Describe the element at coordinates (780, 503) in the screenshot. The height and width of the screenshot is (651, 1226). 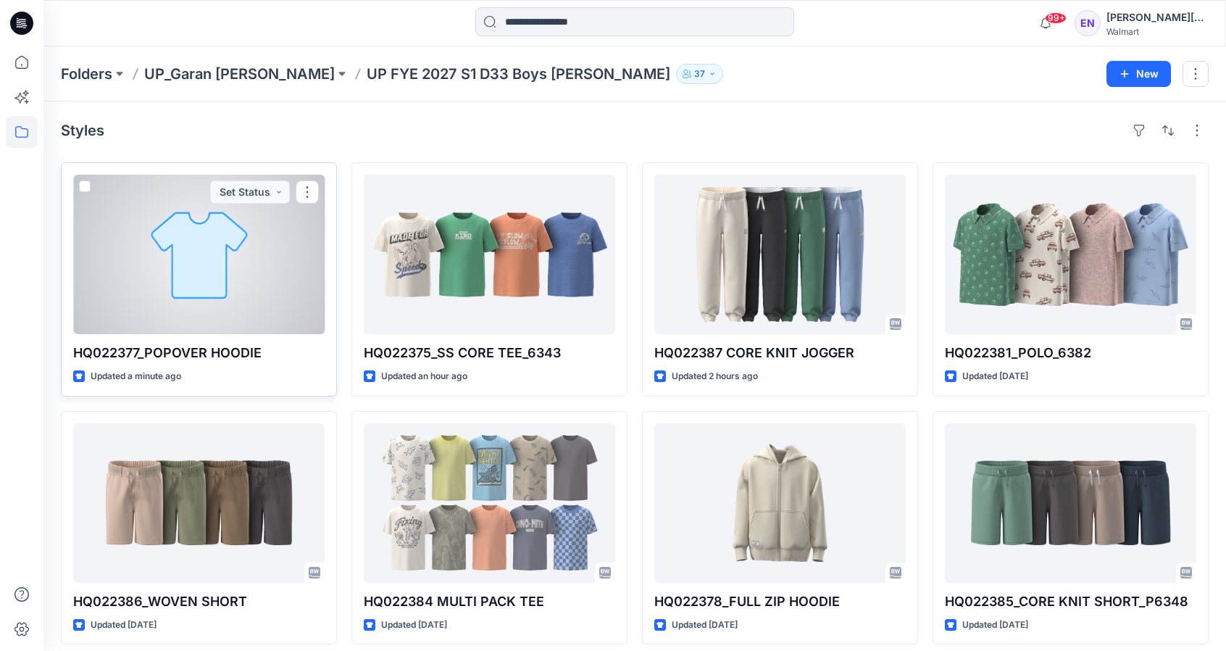
I see `a: HQ022378_FULL ZIP HOODIE` at that location.